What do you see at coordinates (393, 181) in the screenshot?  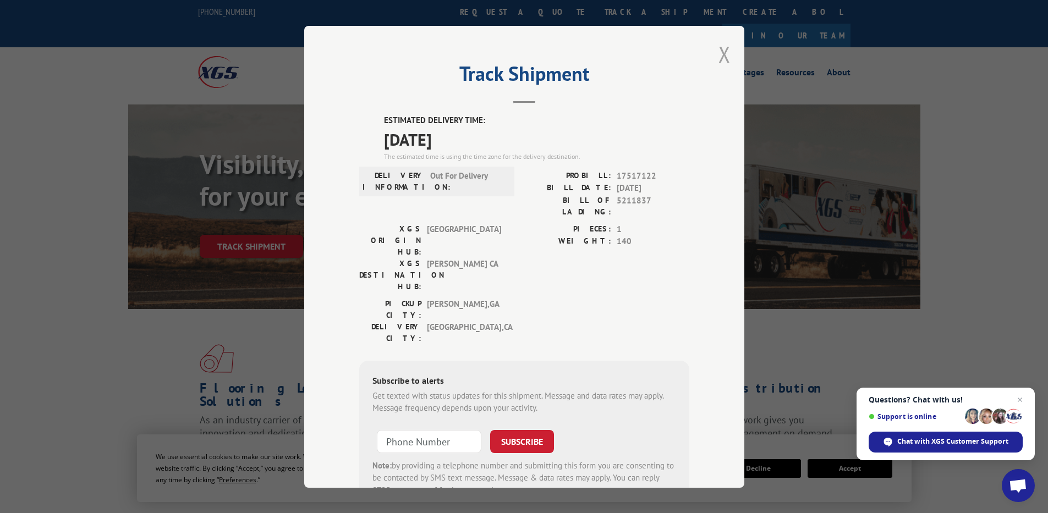 I see `label: DELIVERY INFORMATION:` at bounding box center [393, 181].